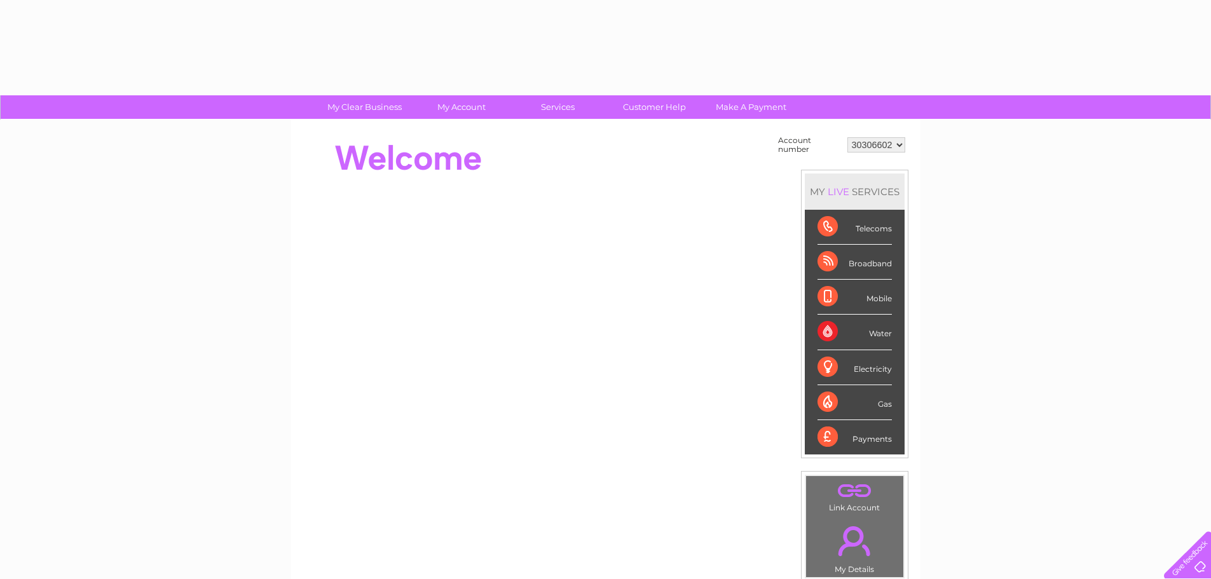 This screenshot has height=579, width=1211. What do you see at coordinates (855, 402) in the screenshot?
I see `div: Gas` at bounding box center [855, 402].